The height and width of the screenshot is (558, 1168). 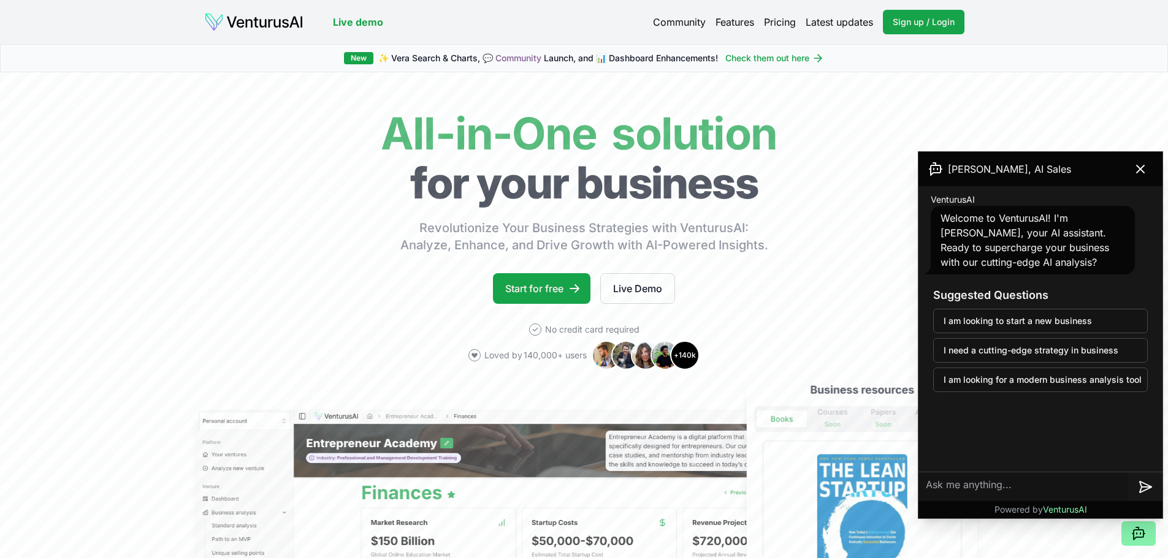 What do you see at coordinates (774, 58) in the screenshot?
I see `a: Check them out here` at bounding box center [774, 58].